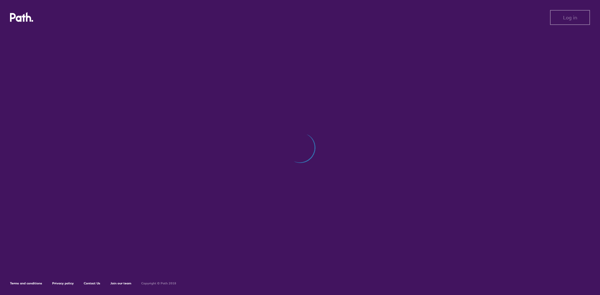  What do you see at coordinates (63, 284) in the screenshot?
I see `a: Privacy policy` at bounding box center [63, 284].